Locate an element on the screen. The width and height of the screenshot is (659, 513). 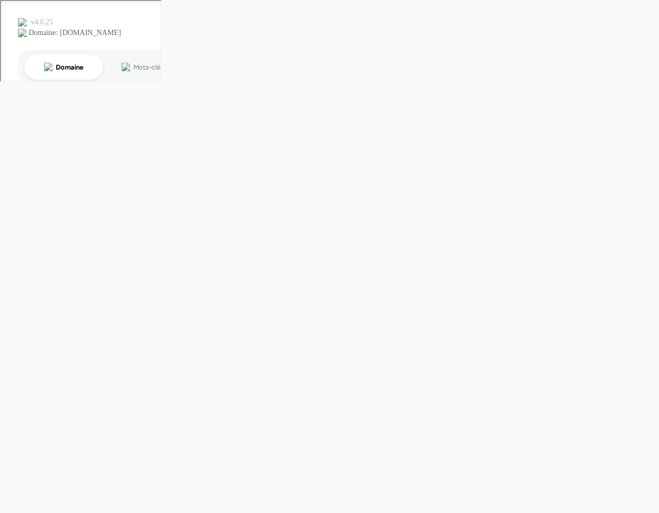
img: logo_orange.svg is located at coordinates (21, 21).